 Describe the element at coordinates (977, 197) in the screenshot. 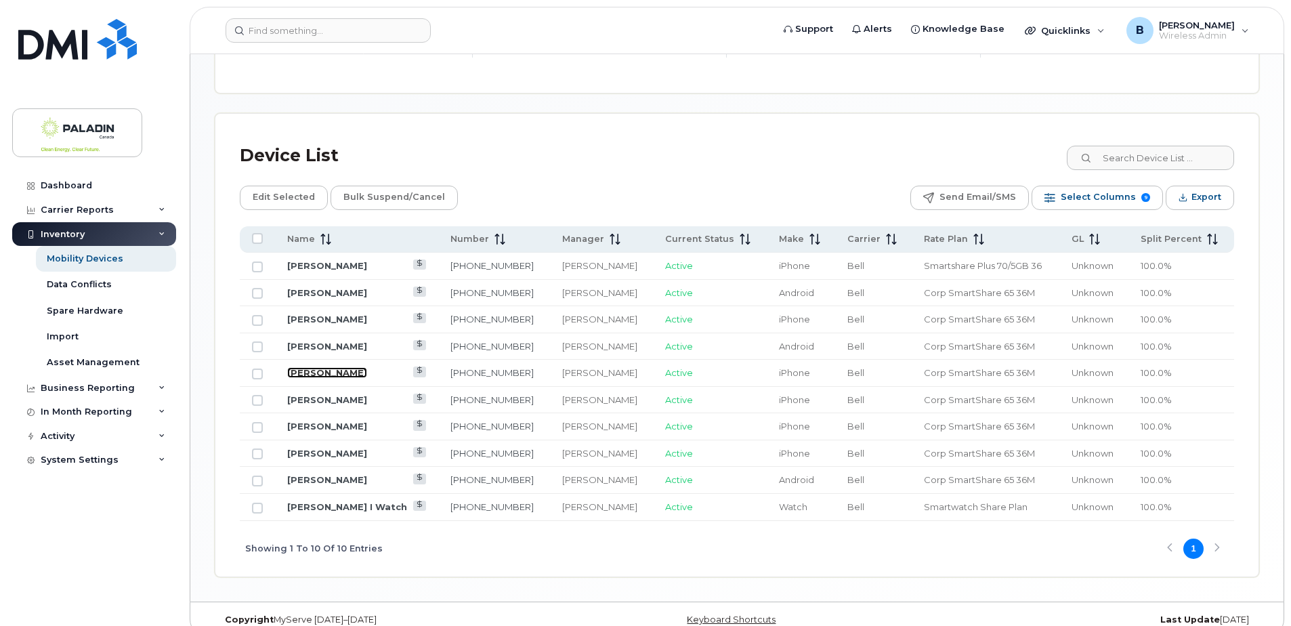

I see `span: Send Email/SMS` at that location.